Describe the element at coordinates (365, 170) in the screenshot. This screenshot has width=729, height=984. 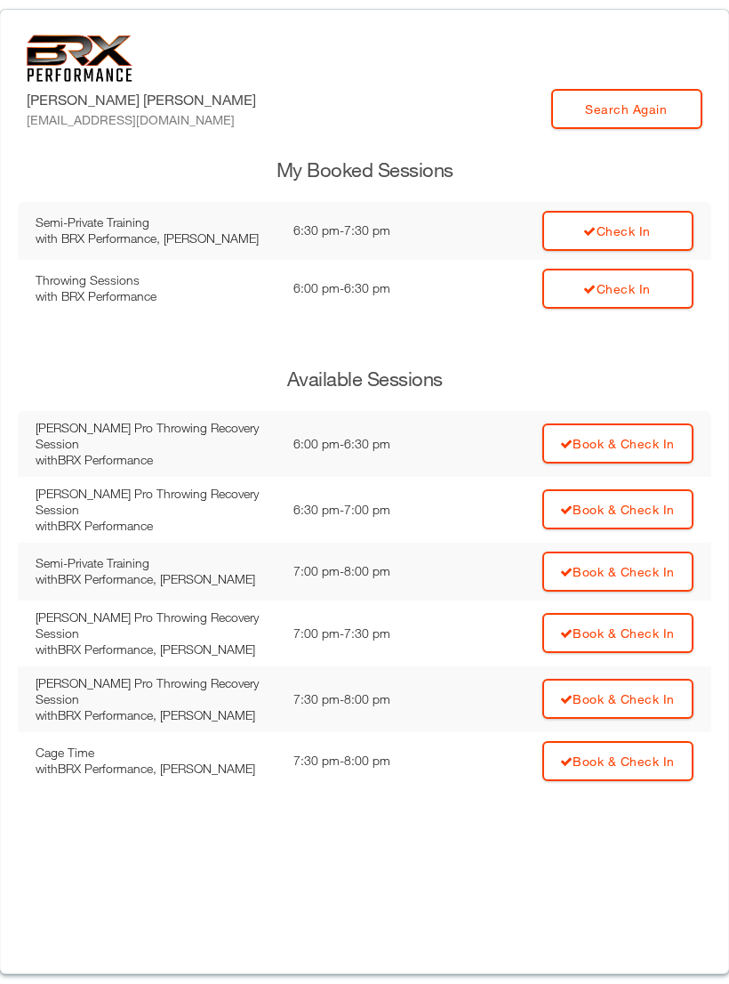
I see `h3: My Booked Sessions` at that location.